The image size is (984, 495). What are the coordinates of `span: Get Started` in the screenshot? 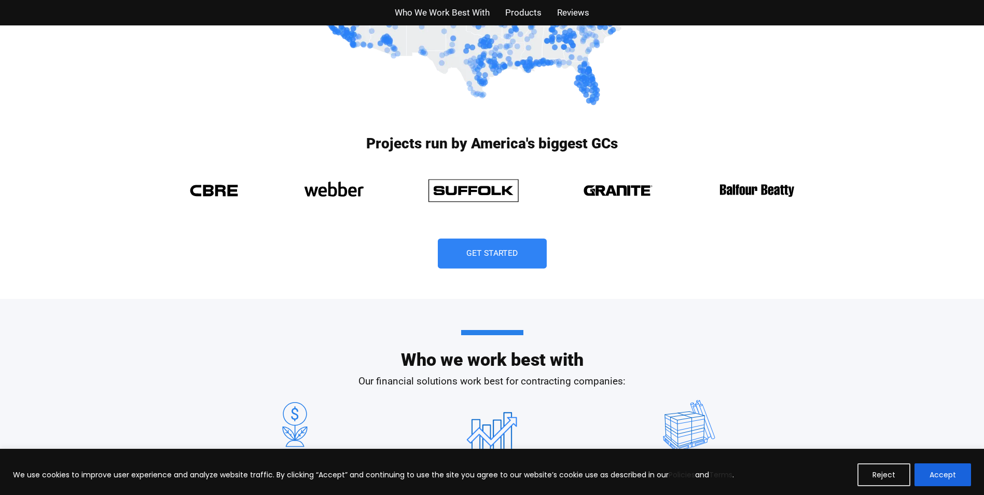 It's located at (493, 254).